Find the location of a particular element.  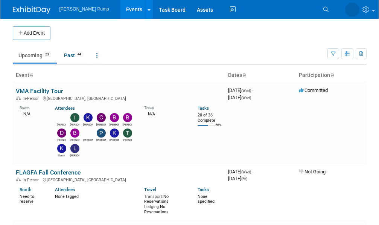

img: Brian Peek is located at coordinates (128, 117).